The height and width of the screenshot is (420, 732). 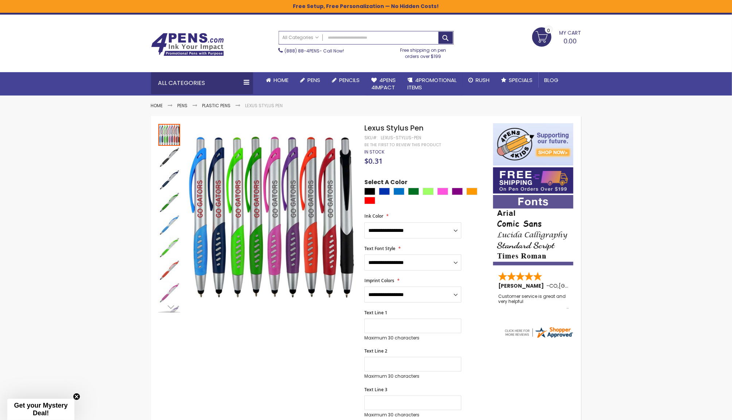 What do you see at coordinates (534, 302) in the screenshot?
I see `div: Customer service is great and very helpful` at bounding box center [534, 302].